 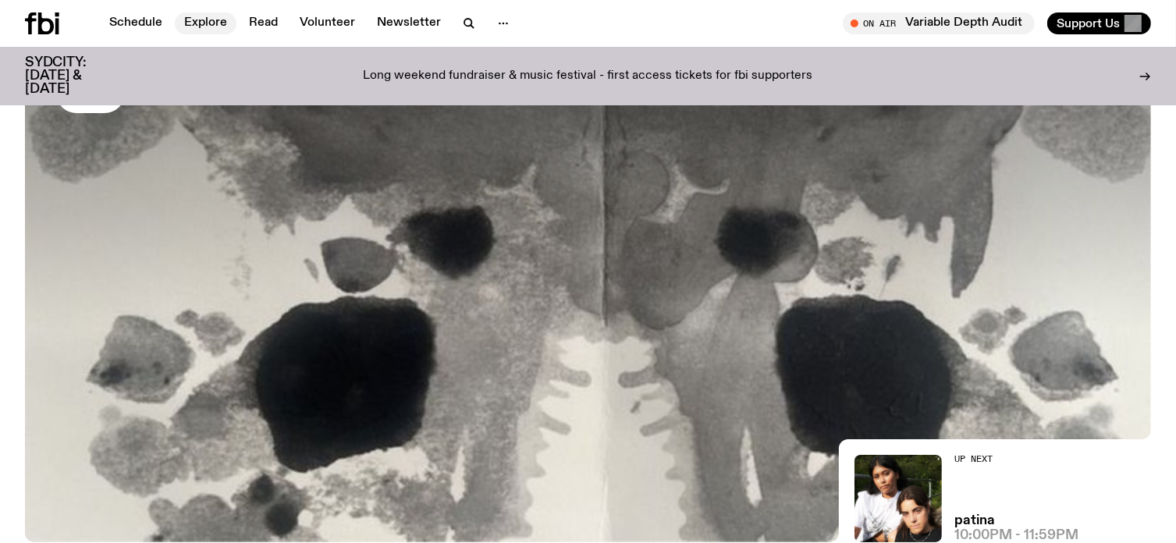 What do you see at coordinates (409, 23) in the screenshot?
I see `a: Newsletter` at bounding box center [409, 23].